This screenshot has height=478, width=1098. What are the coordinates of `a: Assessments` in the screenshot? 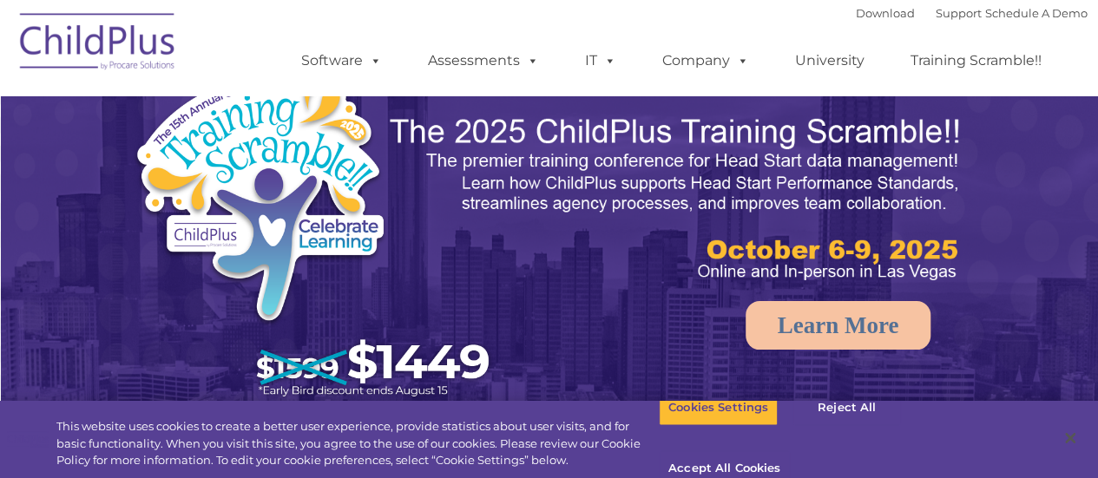 It's located at (483, 61).